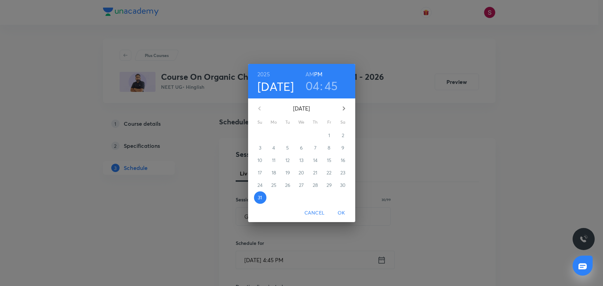  I want to click on span: Th, so click(316, 122).